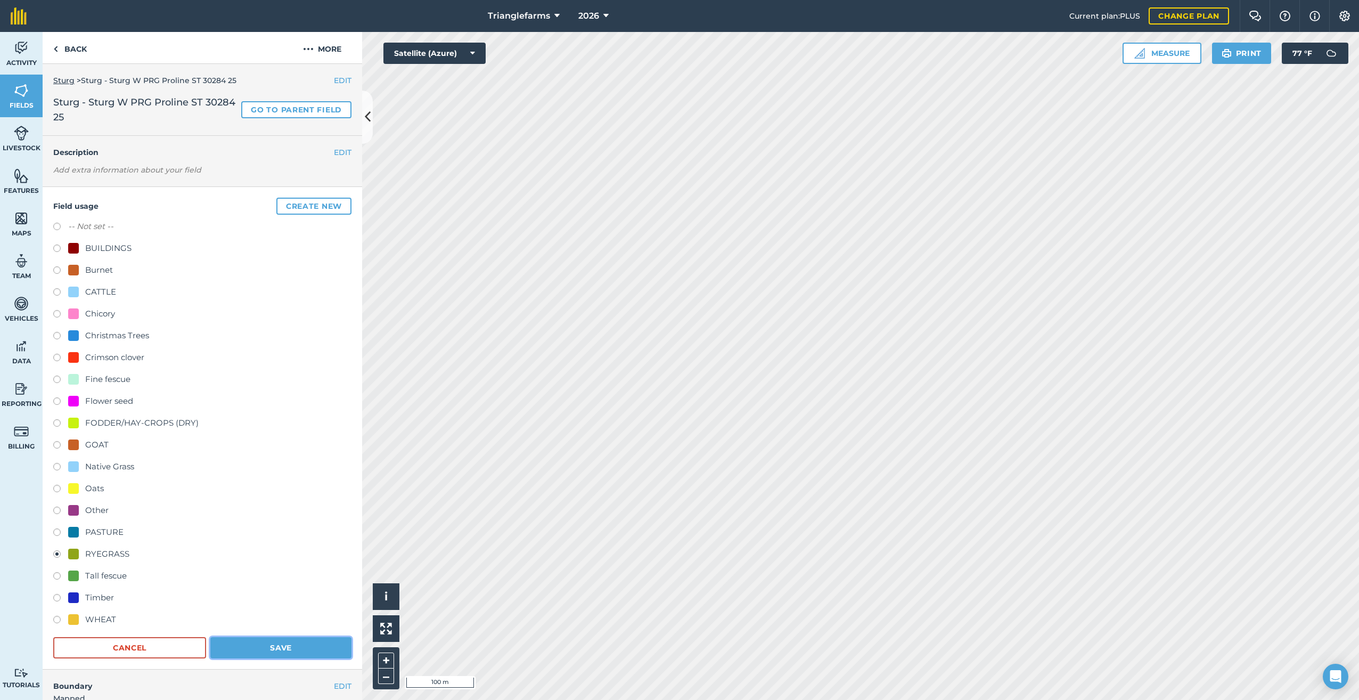 Image resolution: width=1359 pixels, height=700 pixels. I want to click on img: fieldmargin Logo, so click(19, 16).